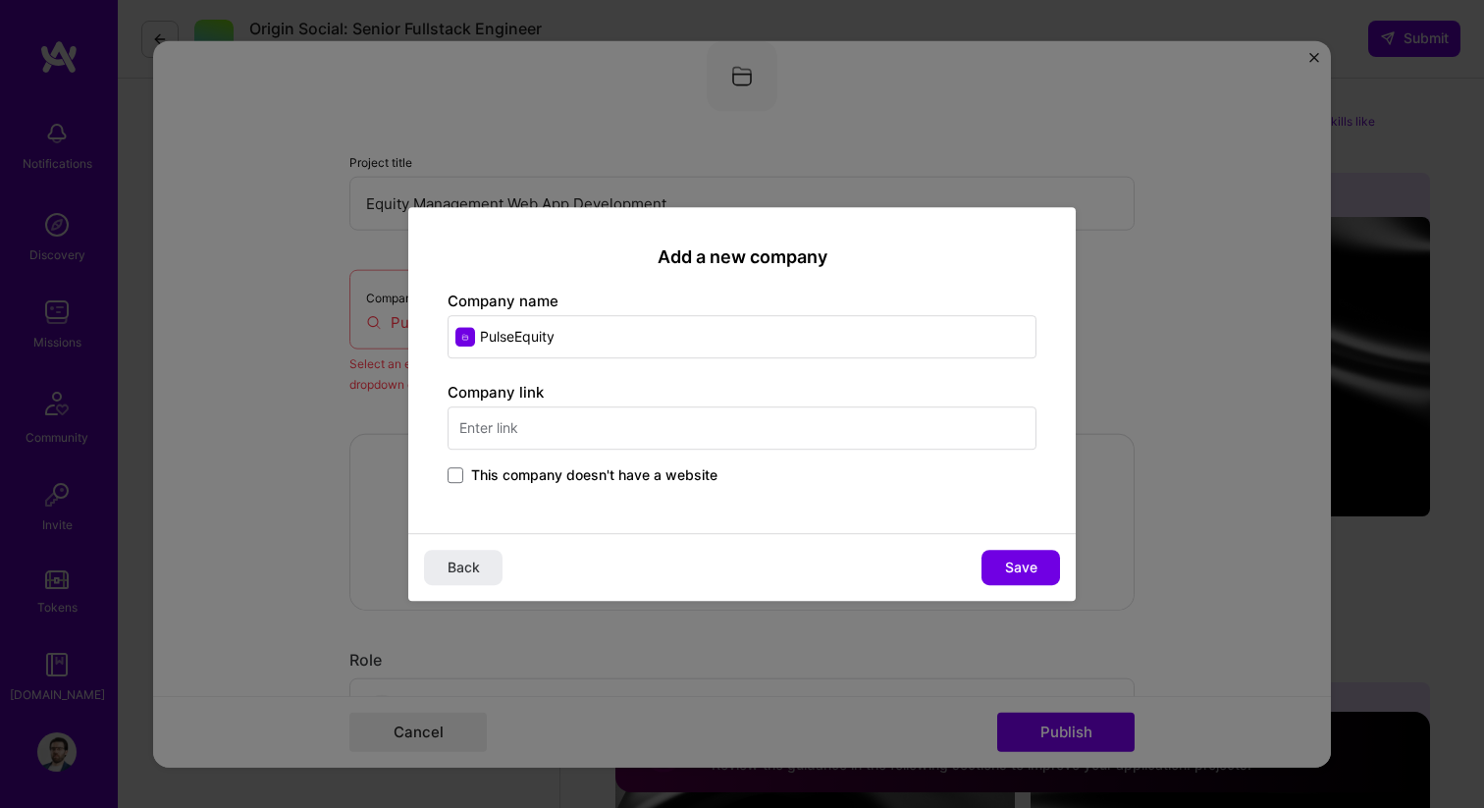 The height and width of the screenshot is (808, 1484). Describe the element at coordinates (742, 337) in the screenshot. I see `input: Enter name` at that location.